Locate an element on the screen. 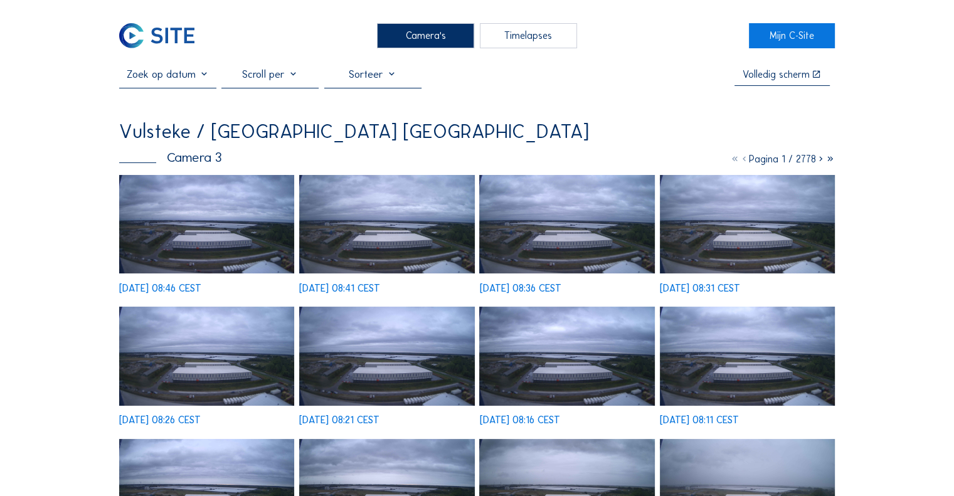 This screenshot has width=954, height=496. img: image_52958604 is located at coordinates (206, 355).